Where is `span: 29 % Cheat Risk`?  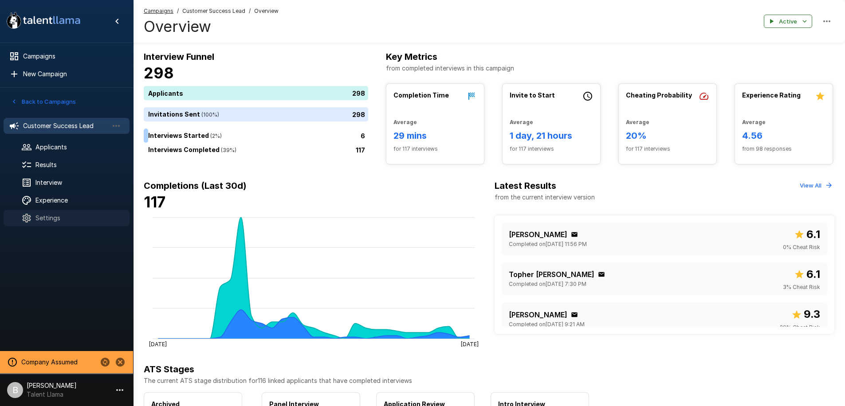
span: 29 % Cheat Risk is located at coordinates (800, 328).